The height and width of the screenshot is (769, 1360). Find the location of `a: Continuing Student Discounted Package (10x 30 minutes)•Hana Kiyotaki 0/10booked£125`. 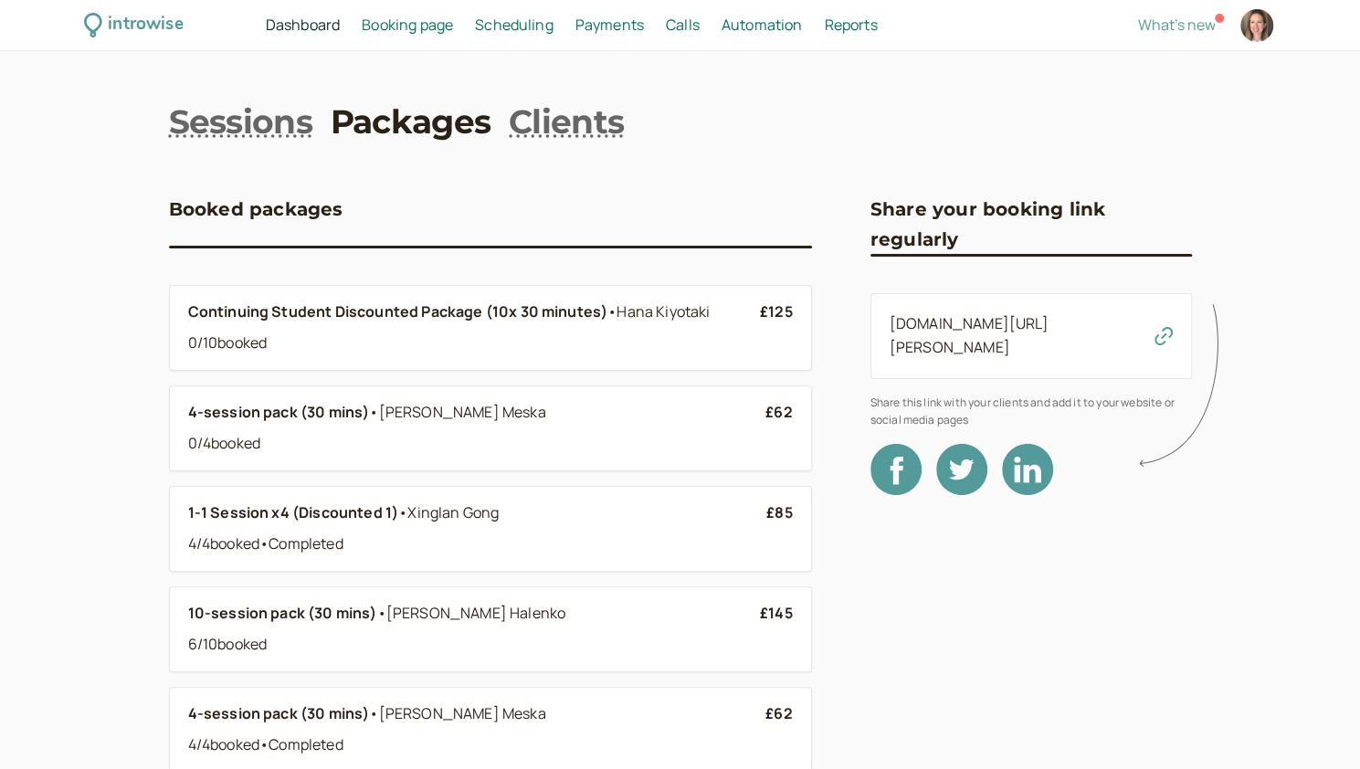

a: Continuing Student Discounted Package (10x 30 minutes)•Hana Kiyotaki 0/10booked£125 is located at coordinates (490, 328).